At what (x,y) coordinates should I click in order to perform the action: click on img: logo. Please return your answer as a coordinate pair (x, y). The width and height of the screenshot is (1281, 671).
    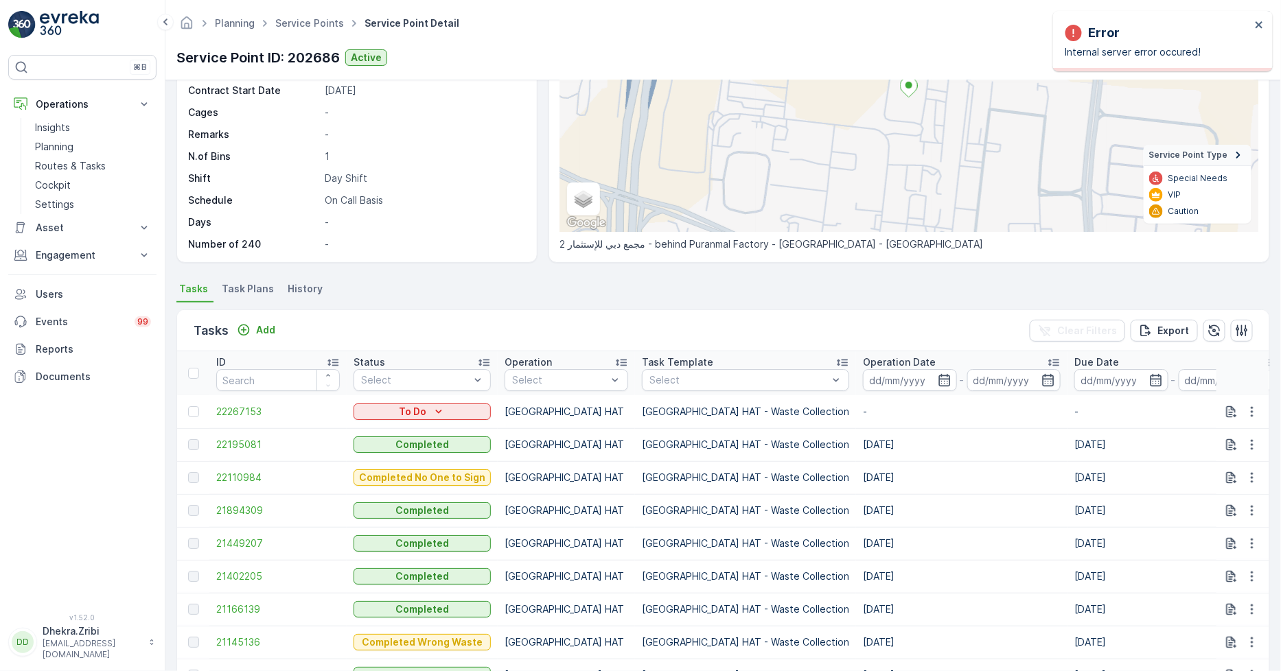
    Looking at the image, I should click on (22, 25).